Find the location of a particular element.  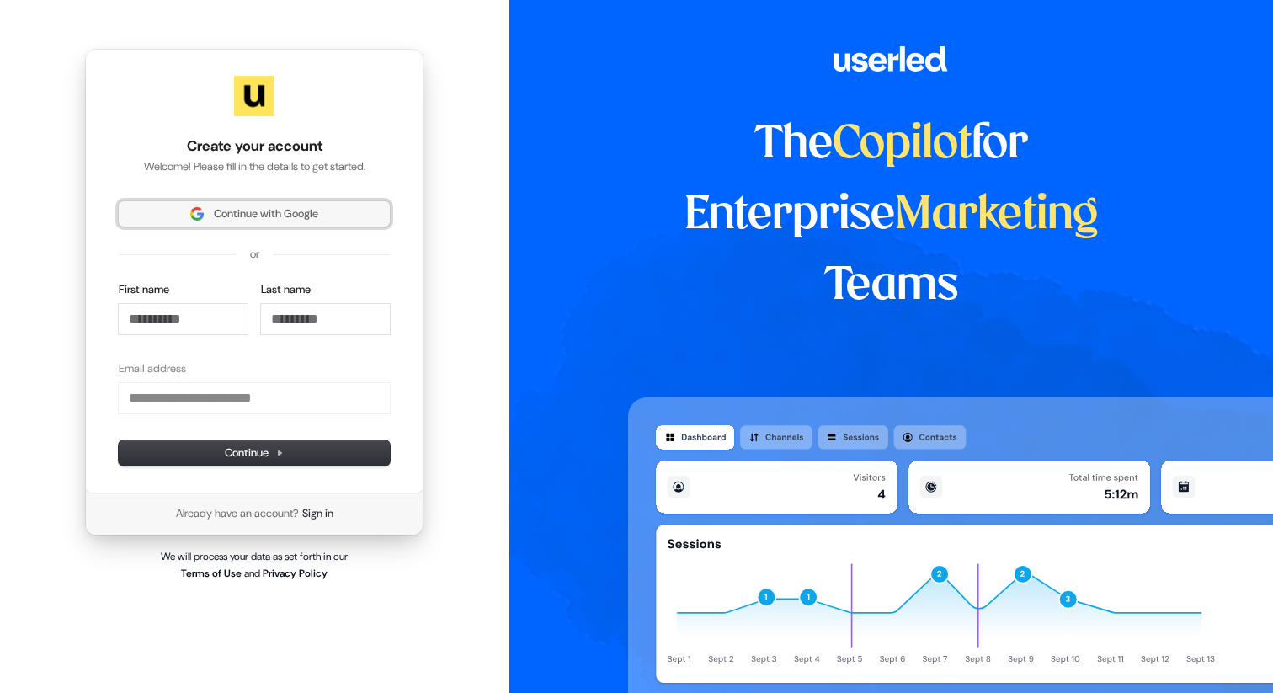

span: Terms of Use is located at coordinates (211, 573).